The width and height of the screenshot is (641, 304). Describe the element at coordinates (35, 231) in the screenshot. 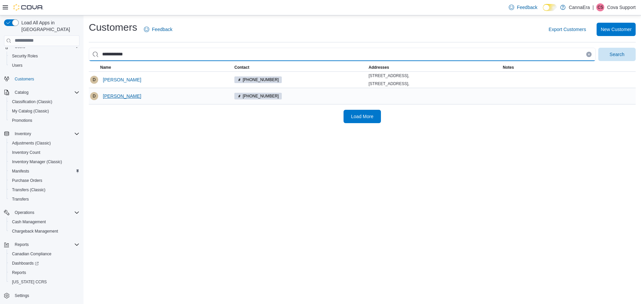

I see `span: Chargeback Management` at that location.